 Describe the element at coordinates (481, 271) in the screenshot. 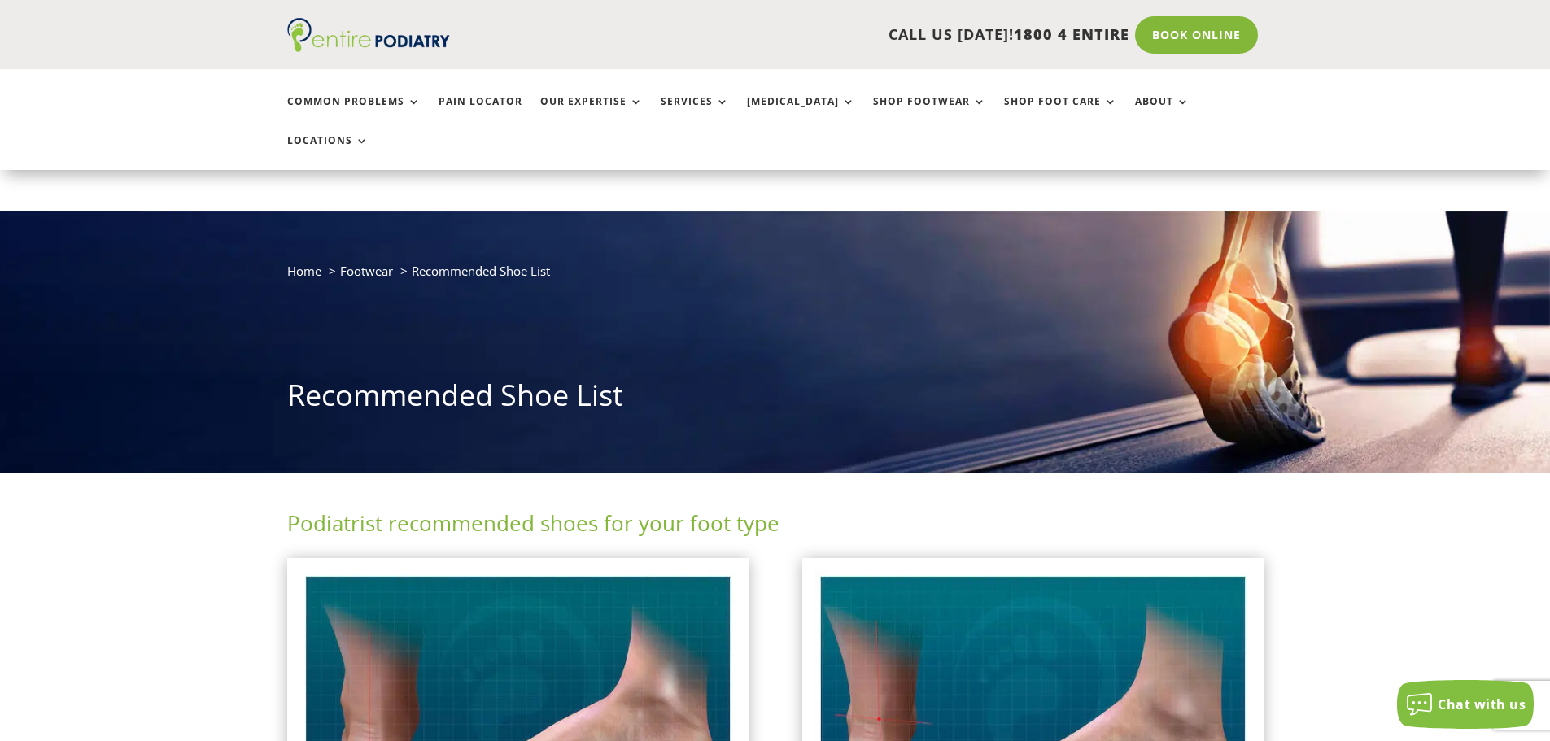

I see `span: Recommended Shoe List` at that location.